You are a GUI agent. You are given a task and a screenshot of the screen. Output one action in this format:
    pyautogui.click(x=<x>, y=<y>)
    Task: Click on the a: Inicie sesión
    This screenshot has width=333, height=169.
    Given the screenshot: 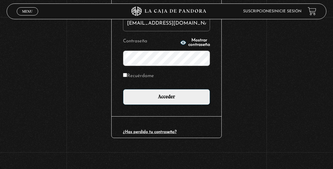 What is the action you would take?
    pyautogui.click(x=288, y=11)
    